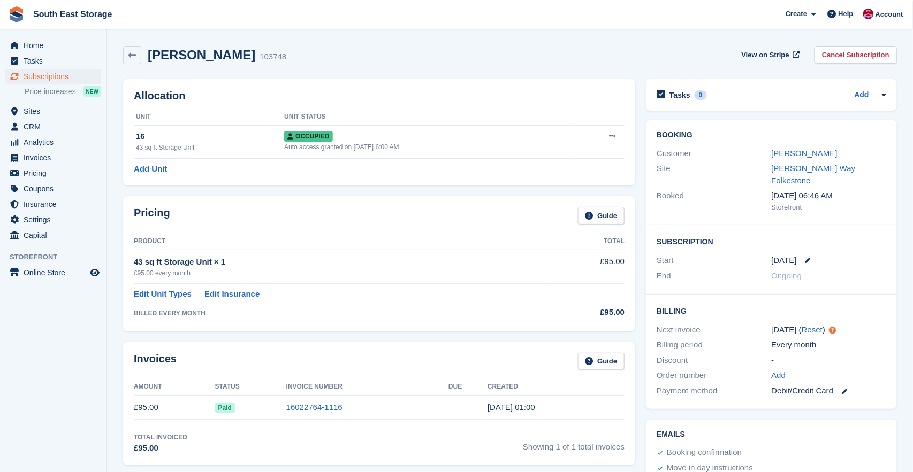 This screenshot has height=472, width=913. Describe the element at coordinates (56, 61) in the screenshot. I see `span: Tasks` at that location.